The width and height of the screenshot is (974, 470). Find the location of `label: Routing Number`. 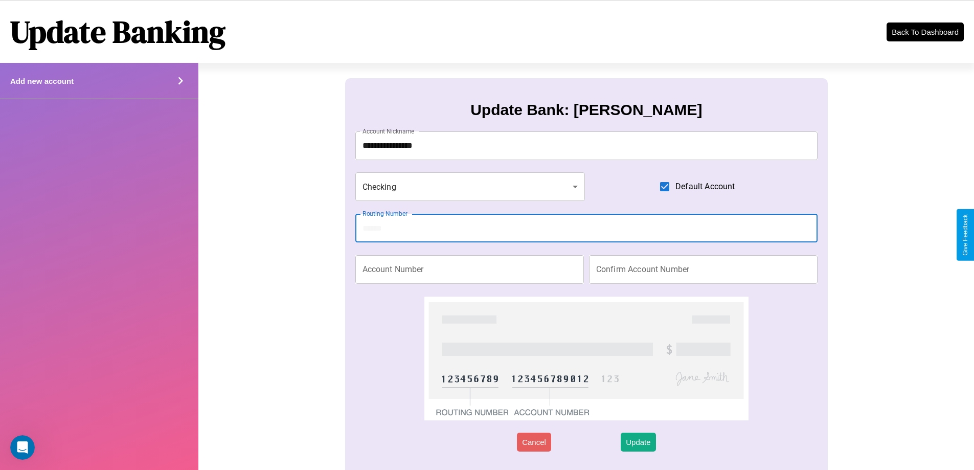

label: Routing Number is located at coordinates (385, 213).